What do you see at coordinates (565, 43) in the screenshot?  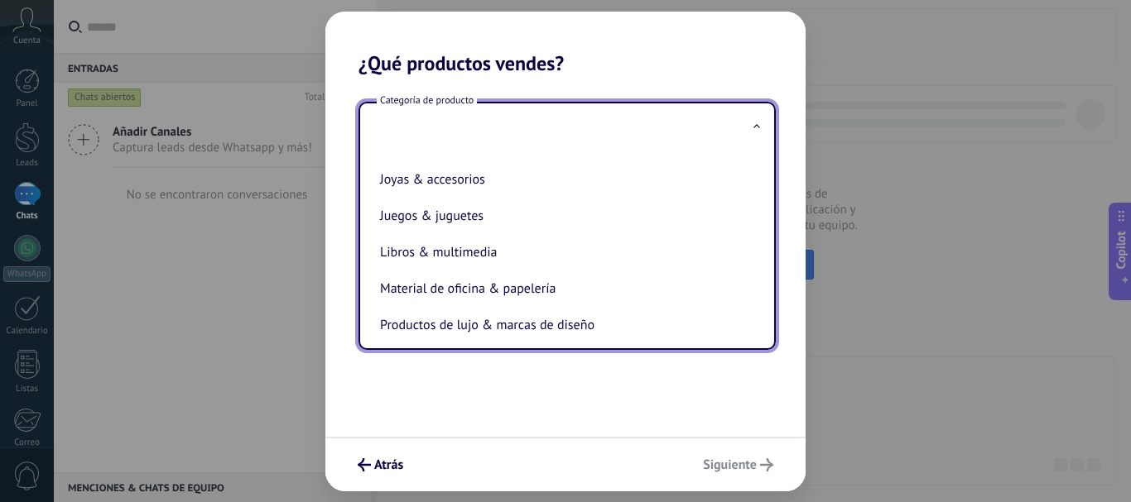 I see `h2: ¿Qué productos vendes?` at bounding box center [565, 43].